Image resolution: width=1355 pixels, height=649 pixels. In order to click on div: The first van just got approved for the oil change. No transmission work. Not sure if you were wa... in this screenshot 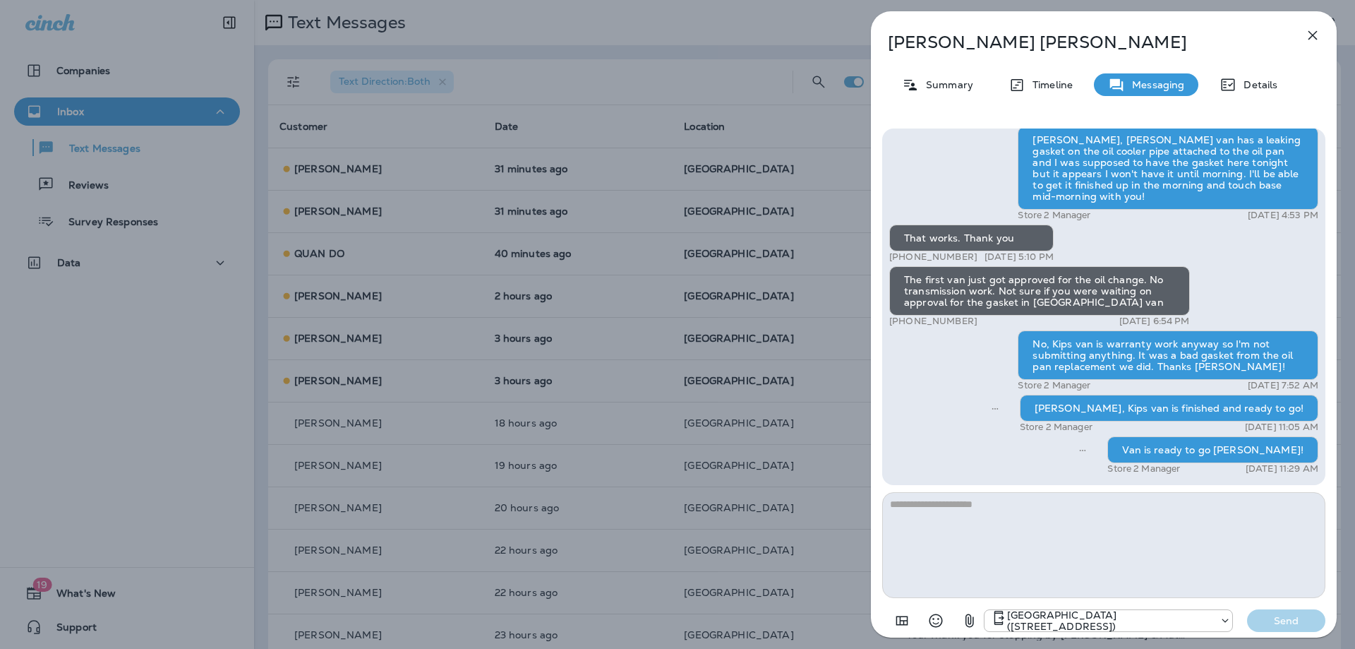, I will do `click(1040, 291)`.